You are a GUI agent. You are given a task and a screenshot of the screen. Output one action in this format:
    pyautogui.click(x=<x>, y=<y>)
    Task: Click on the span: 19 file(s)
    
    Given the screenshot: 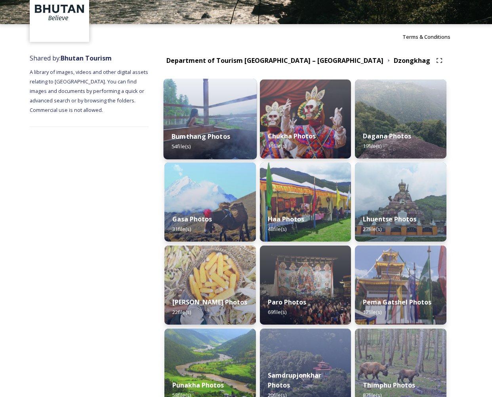 What is the action you would take?
    pyautogui.click(x=372, y=146)
    